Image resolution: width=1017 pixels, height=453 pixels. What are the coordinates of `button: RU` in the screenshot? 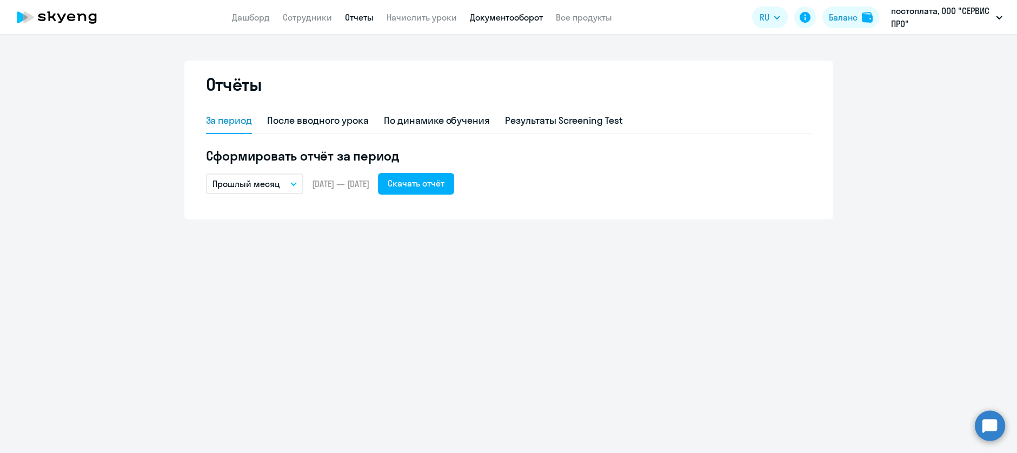 It's located at (770, 17).